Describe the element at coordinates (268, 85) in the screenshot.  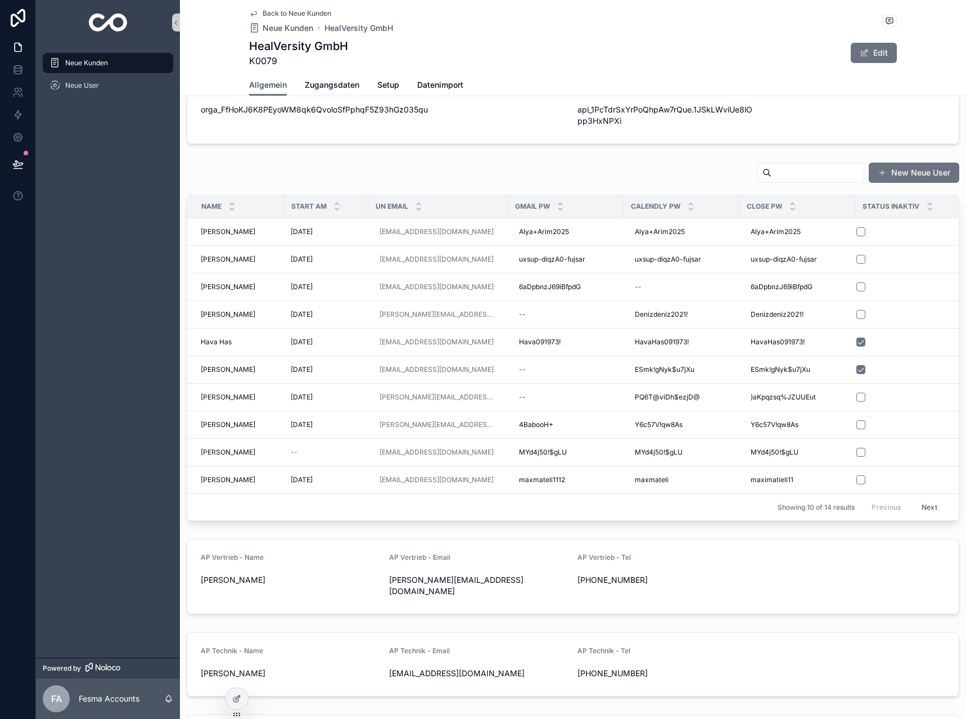
I see `a: Allgemein` at that location.